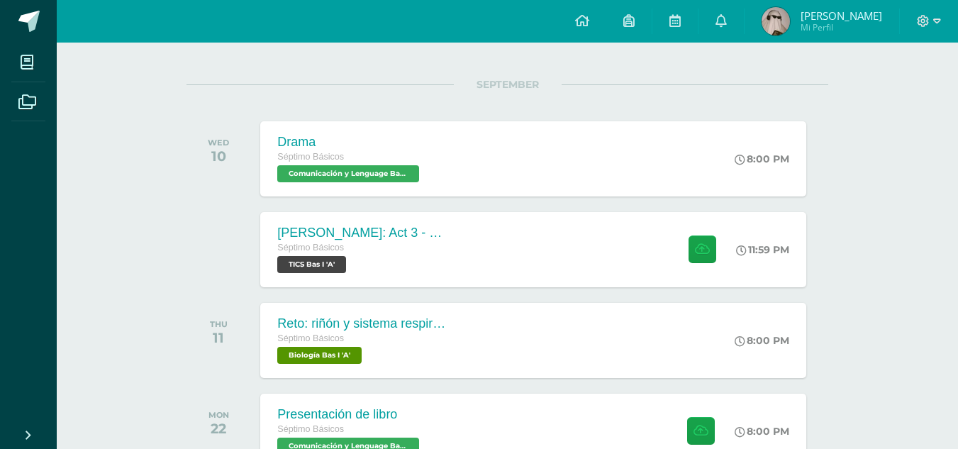 Image resolution: width=958 pixels, height=449 pixels. Describe the element at coordinates (348, 174) in the screenshot. I see `span: Comunicación y Lenguage Bas I 'A'` at that location.